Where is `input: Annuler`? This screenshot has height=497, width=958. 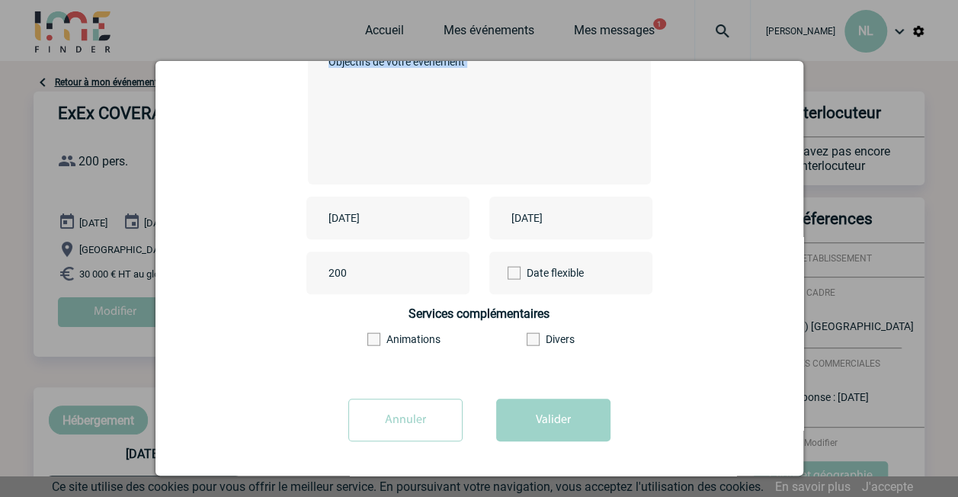
input: Annuler is located at coordinates (405, 420).